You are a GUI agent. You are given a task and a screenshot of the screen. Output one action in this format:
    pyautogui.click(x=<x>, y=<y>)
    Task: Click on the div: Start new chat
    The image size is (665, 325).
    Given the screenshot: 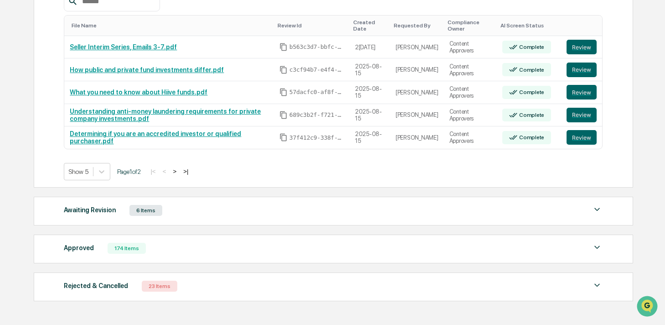 What is the action you would take?
    pyautogui.click(x=90, y=74)
    